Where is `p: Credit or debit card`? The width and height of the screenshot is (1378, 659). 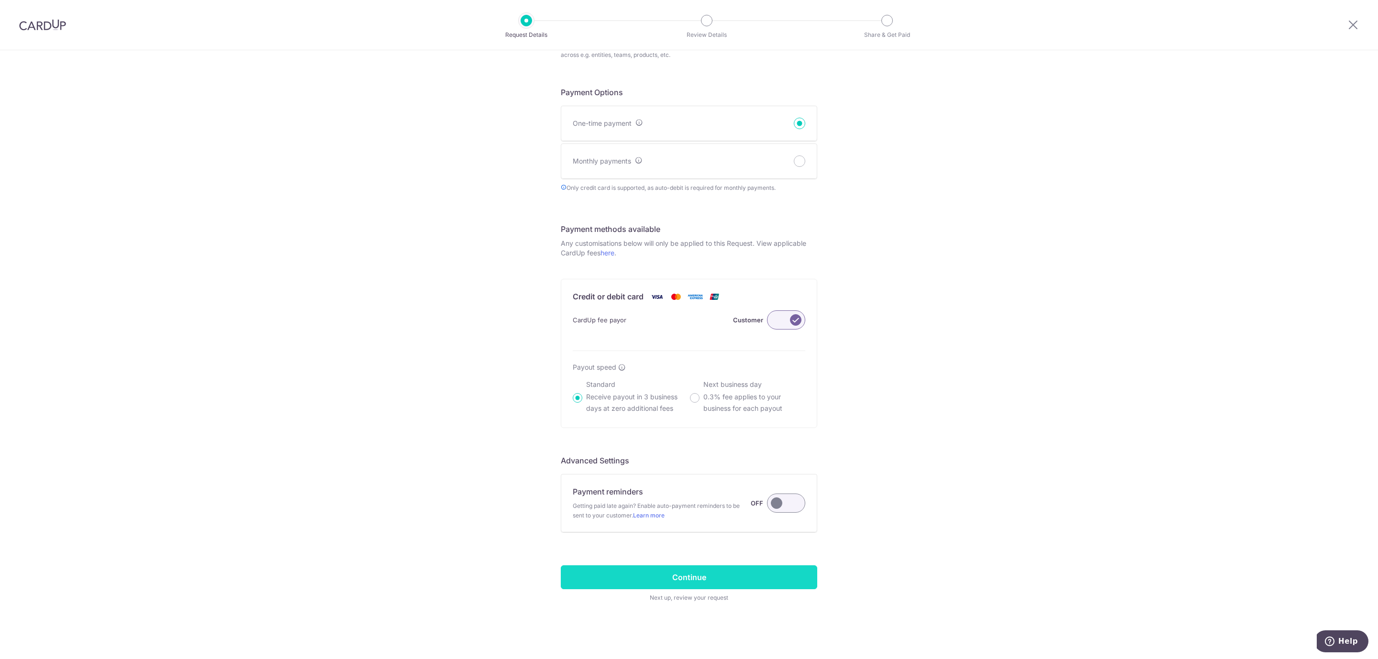
p: Credit or debit card is located at coordinates (608, 297).